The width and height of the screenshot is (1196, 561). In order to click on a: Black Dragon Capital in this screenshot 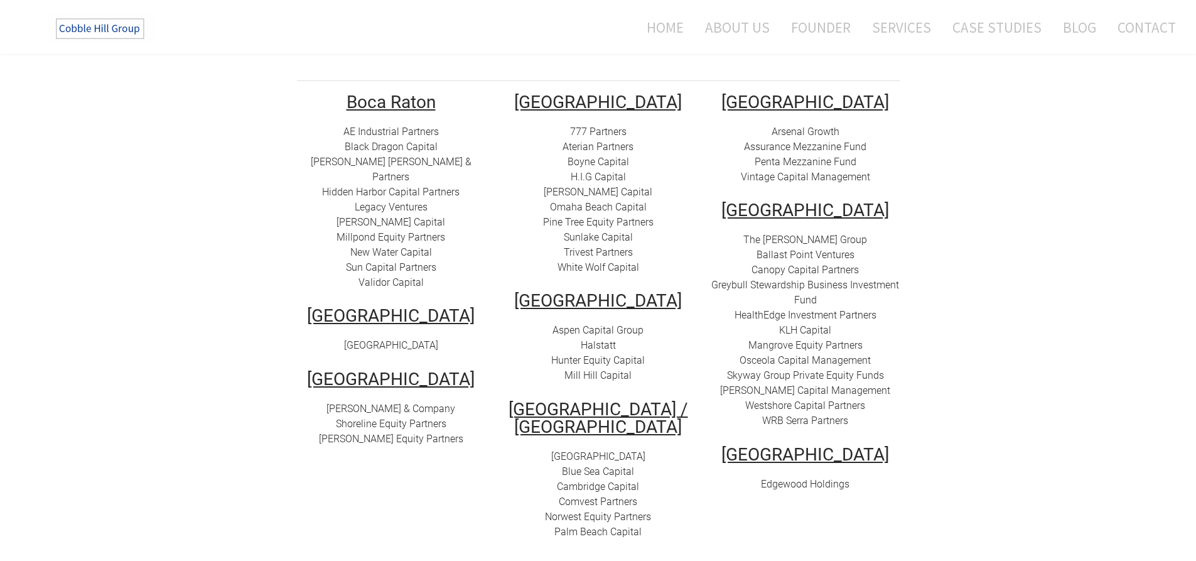, I will do `click(391, 146)`.